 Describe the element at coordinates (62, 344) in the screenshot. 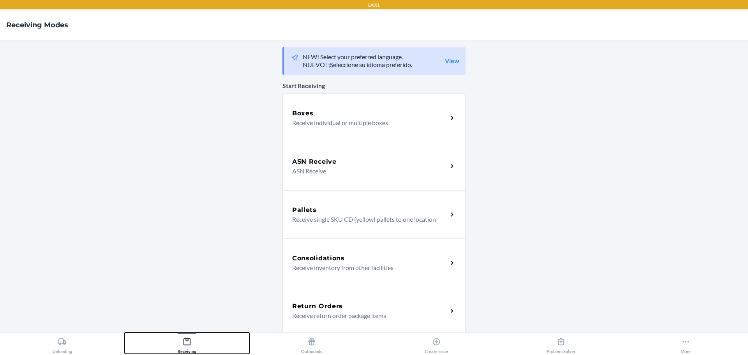

I see `div: Unloading` at that location.